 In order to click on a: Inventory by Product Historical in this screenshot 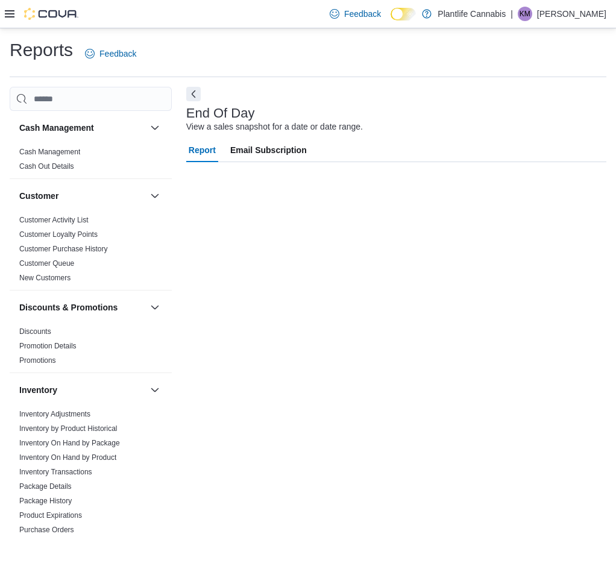, I will do `click(68, 429)`.